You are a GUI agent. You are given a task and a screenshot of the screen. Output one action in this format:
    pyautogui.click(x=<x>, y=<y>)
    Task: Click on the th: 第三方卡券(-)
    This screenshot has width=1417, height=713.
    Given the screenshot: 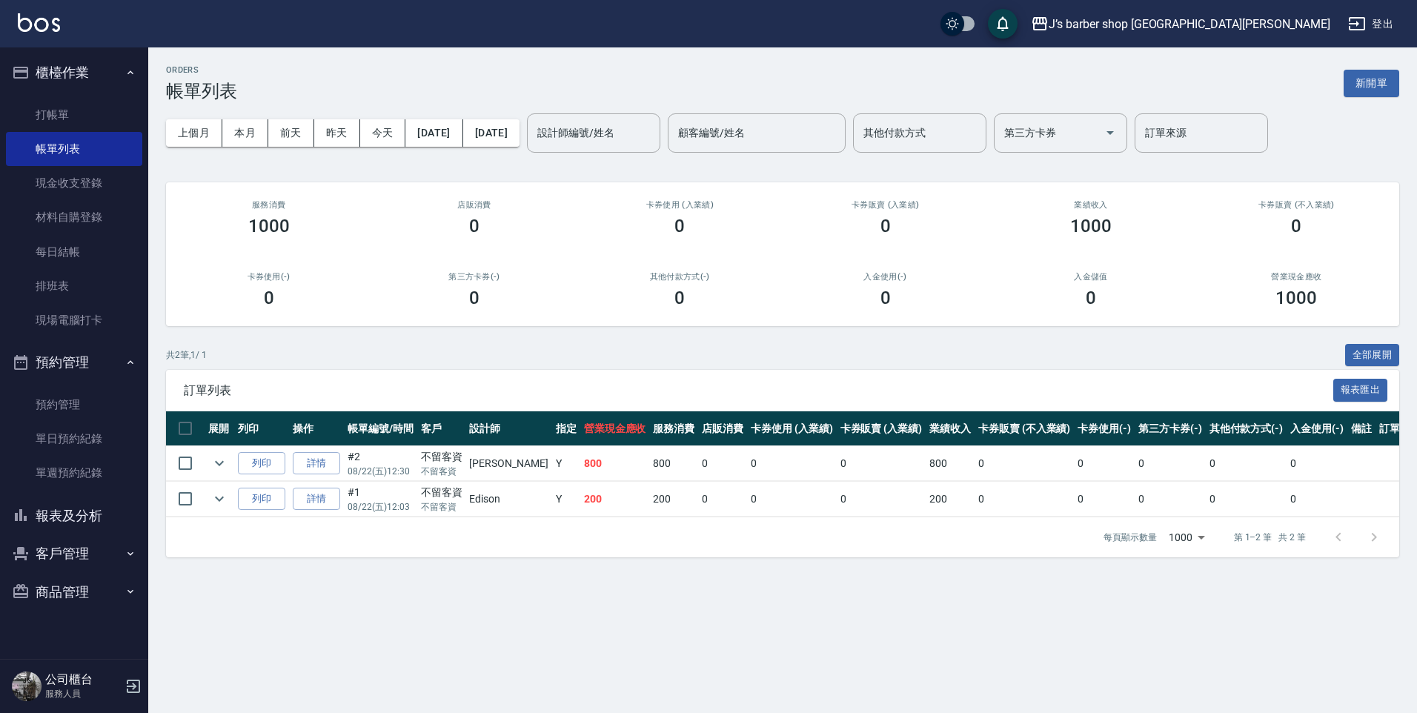 What is the action you would take?
    pyautogui.click(x=1170, y=428)
    